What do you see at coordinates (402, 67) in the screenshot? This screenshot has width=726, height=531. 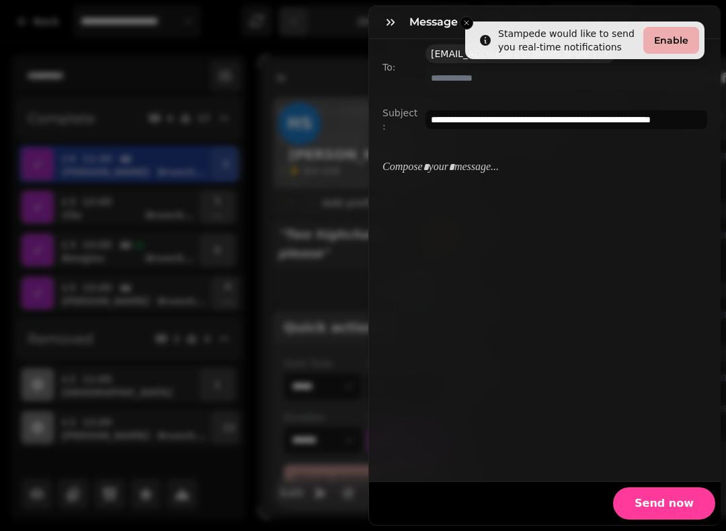 I see `label: To:` at bounding box center [402, 67].